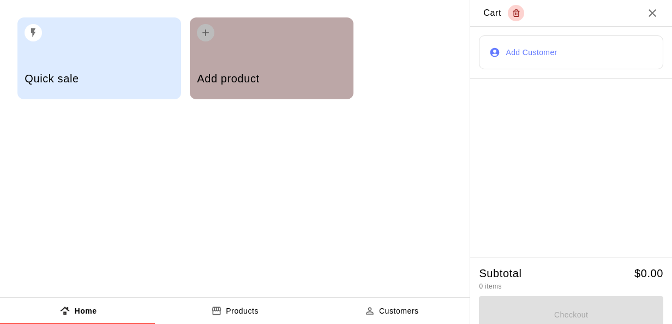 The image size is (672, 324). What do you see at coordinates (571, 52) in the screenshot?
I see `button: Add Customer` at bounding box center [571, 52].